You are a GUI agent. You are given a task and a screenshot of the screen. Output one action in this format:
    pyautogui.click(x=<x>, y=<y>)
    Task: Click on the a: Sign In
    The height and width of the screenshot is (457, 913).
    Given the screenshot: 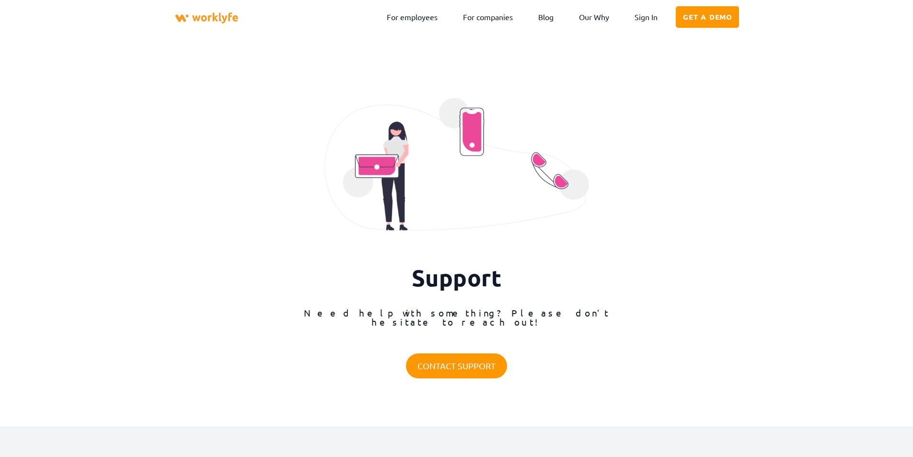 What is the action you would take?
    pyautogui.click(x=646, y=17)
    